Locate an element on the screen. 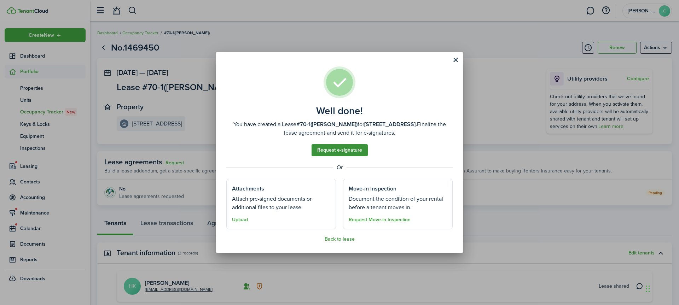  well-done-description: You have created a Lease for Finalize the lease agreement and send it for e-signatures. is located at coordinates (340, 129).